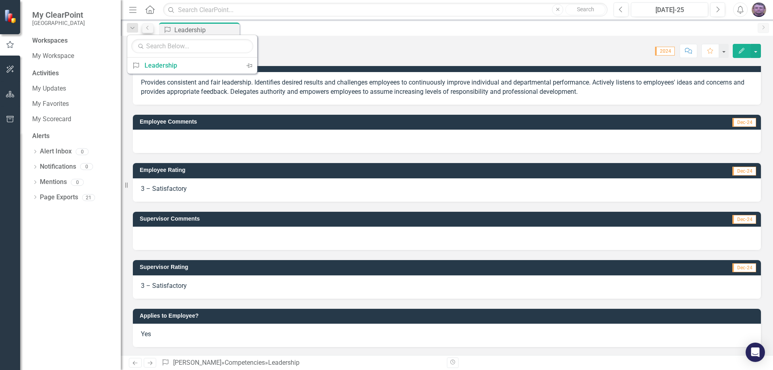 The height and width of the screenshot is (370, 773). Describe the element at coordinates (447, 87) in the screenshot. I see `p: Provides consistent and fair leadership. Identifies desired results and challenges employees to c...` at that location.